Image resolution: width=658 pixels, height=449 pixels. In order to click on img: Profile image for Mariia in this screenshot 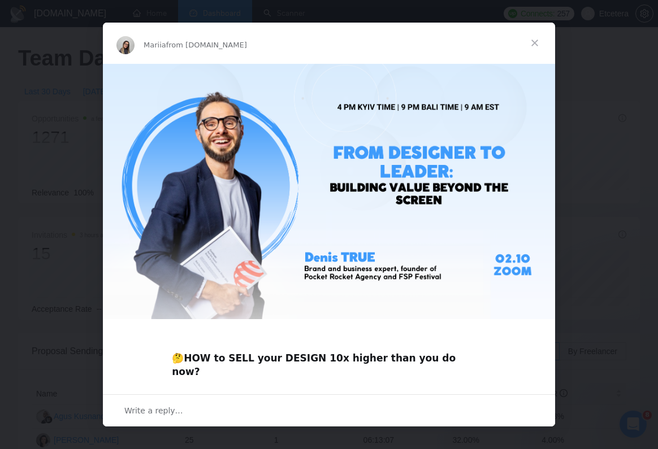, I will do `click(125, 45)`.